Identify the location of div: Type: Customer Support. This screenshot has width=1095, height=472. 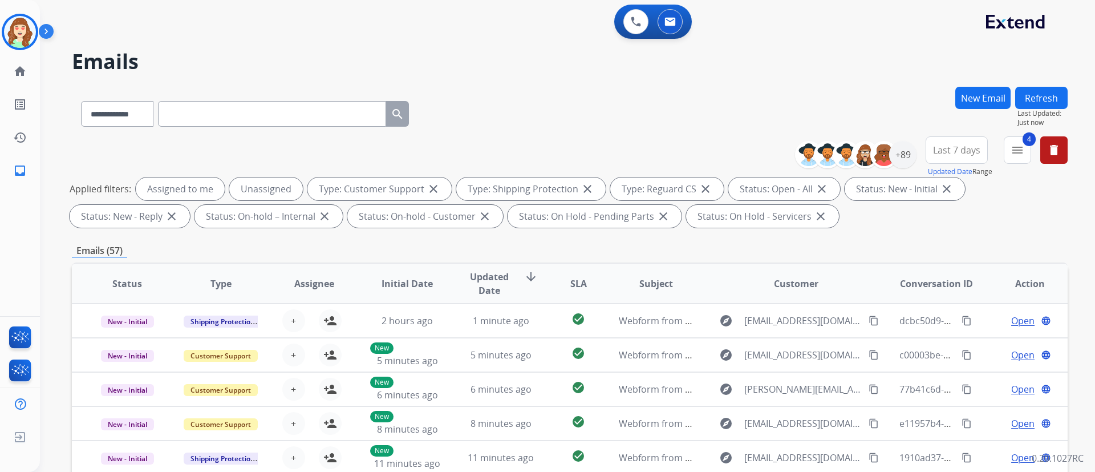
(379, 189).